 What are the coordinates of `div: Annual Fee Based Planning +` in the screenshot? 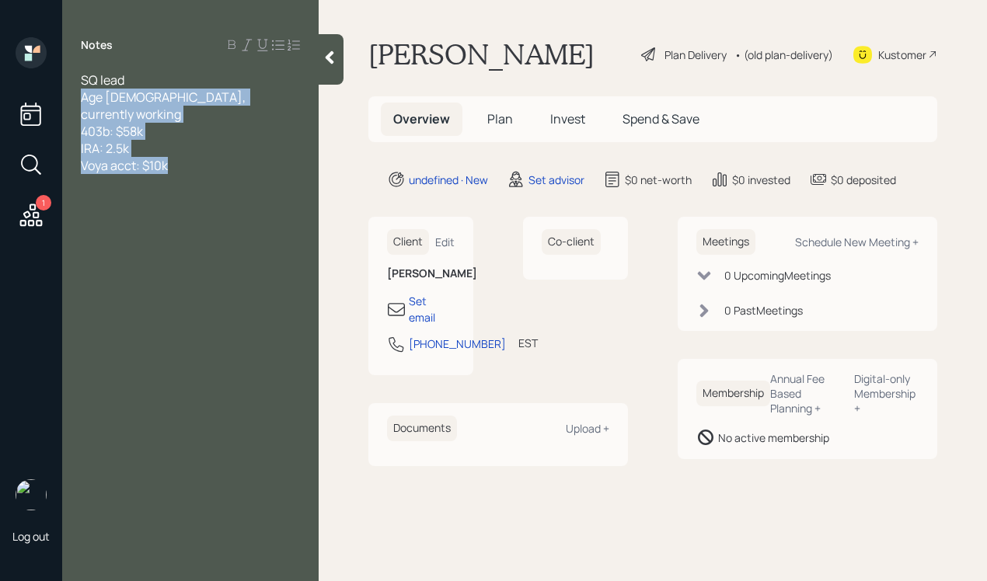 It's located at (806, 393).